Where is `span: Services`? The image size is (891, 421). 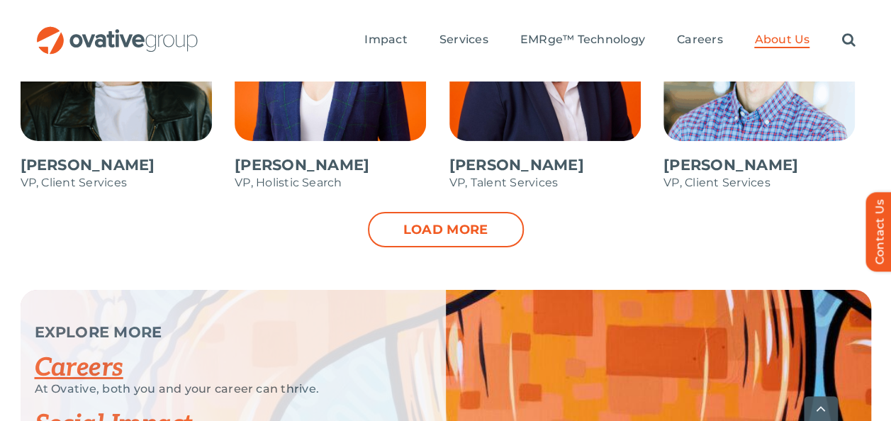 span: Services is located at coordinates (463, 40).